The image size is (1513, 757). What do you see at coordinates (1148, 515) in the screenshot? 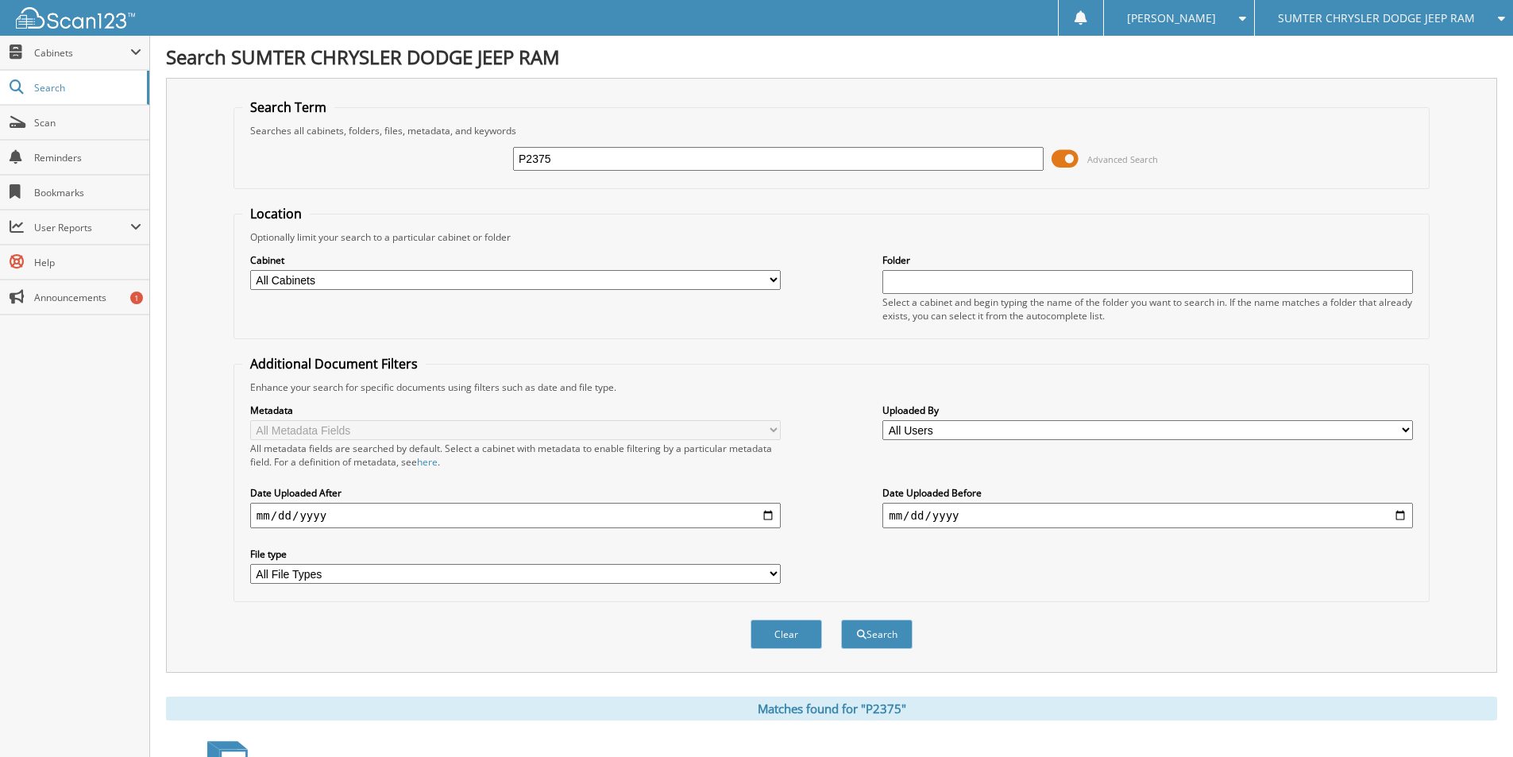
I see `input: end` at bounding box center [1148, 515].